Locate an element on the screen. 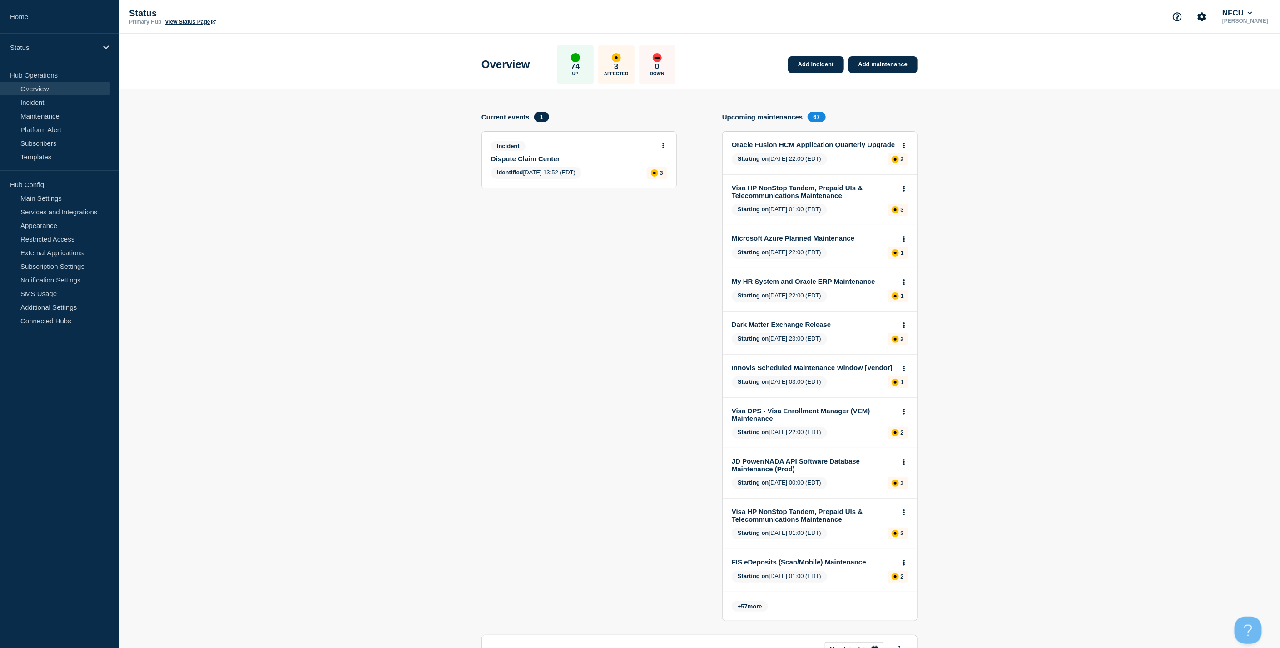  a: Dispute Claim Center is located at coordinates (573, 159).